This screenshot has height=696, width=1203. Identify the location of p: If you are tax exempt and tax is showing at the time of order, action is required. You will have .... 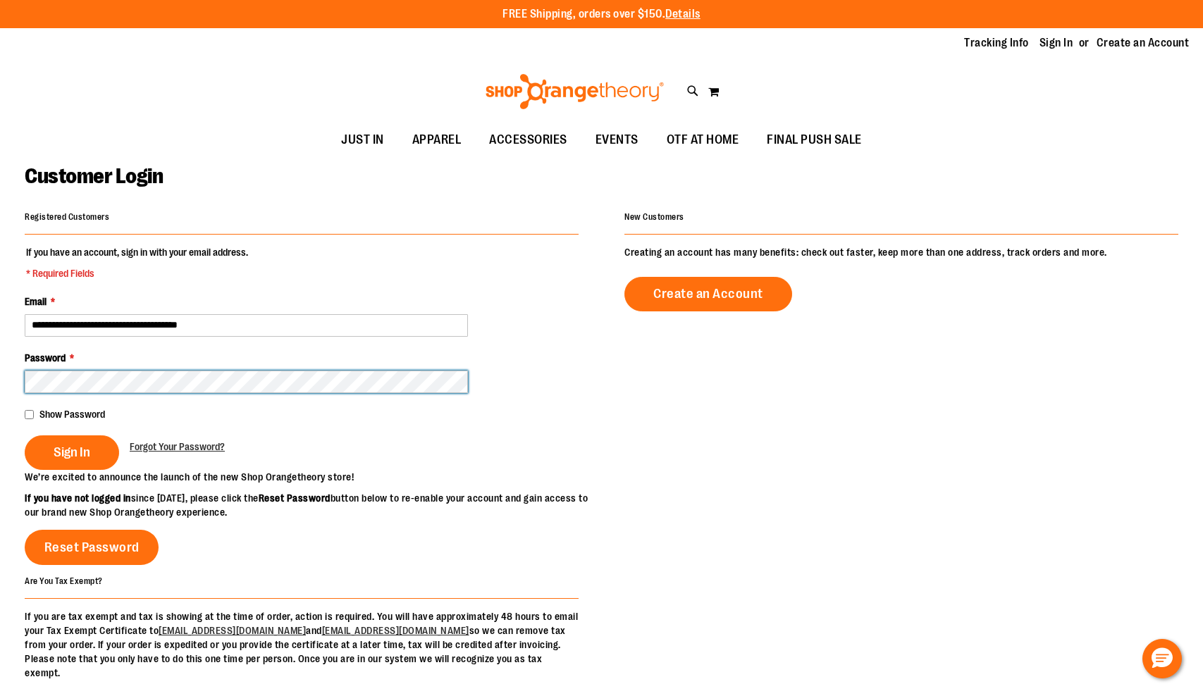
(302, 645).